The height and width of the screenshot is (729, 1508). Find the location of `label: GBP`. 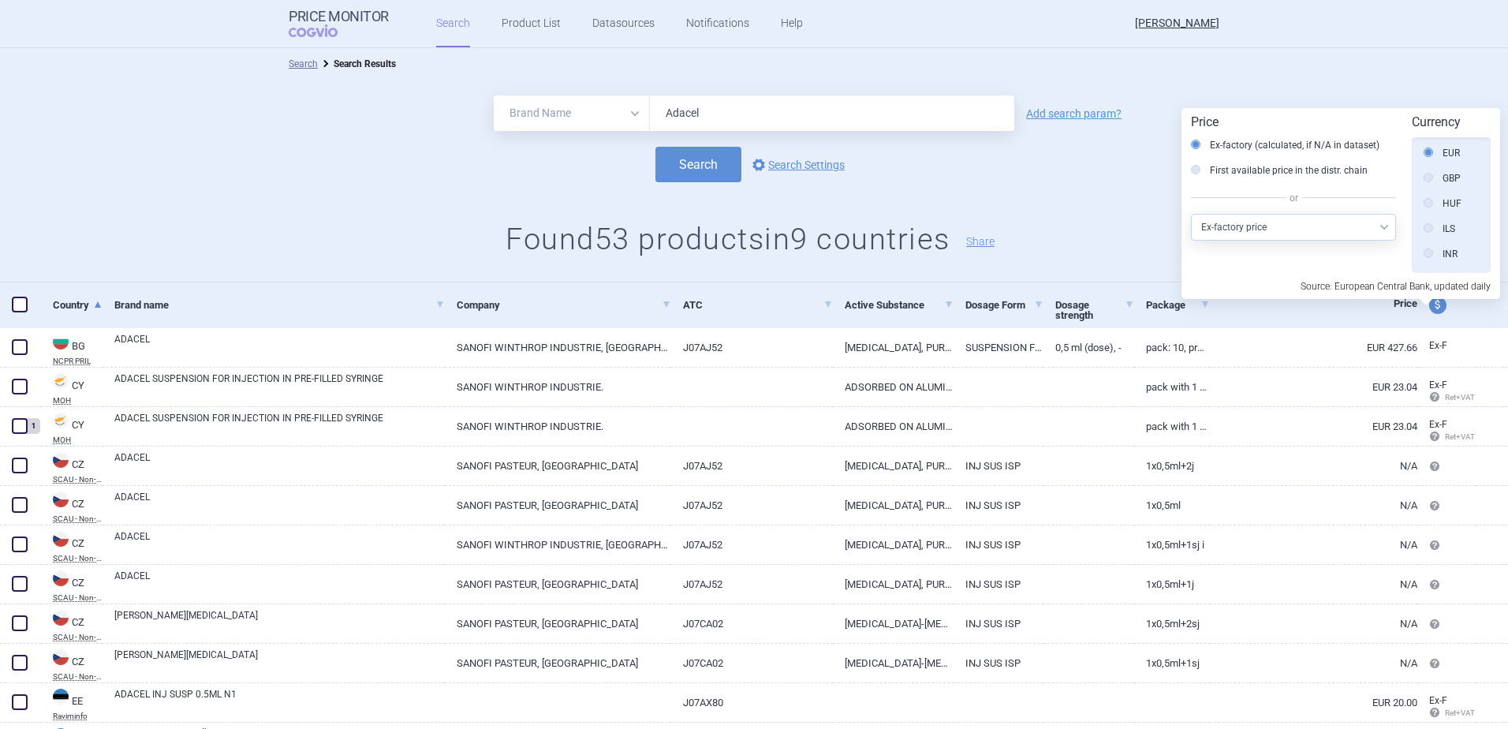

label: GBP is located at coordinates (1442, 178).